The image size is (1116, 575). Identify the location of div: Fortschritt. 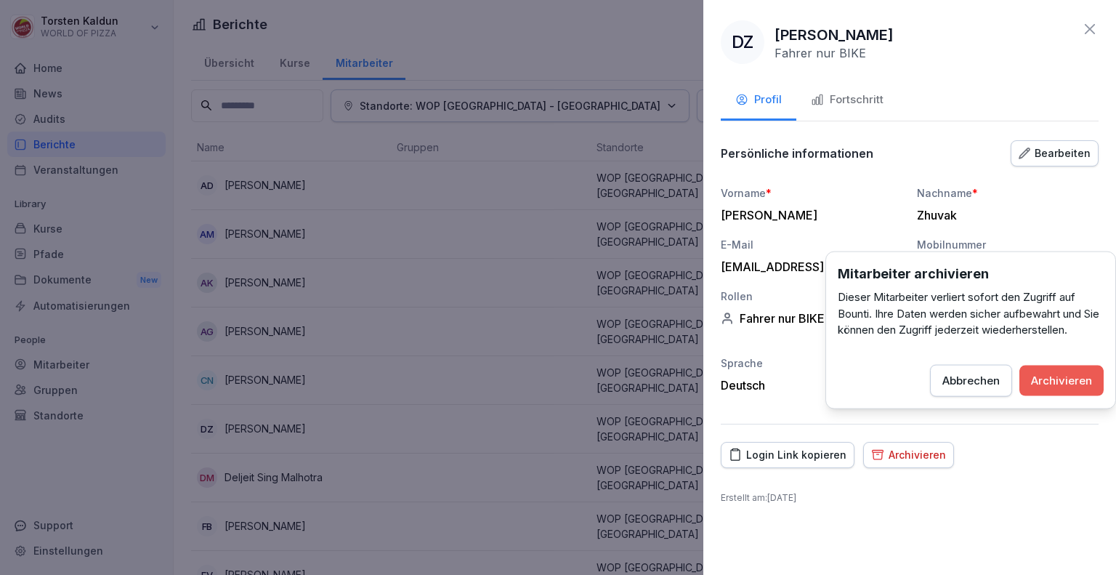
(847, 100).